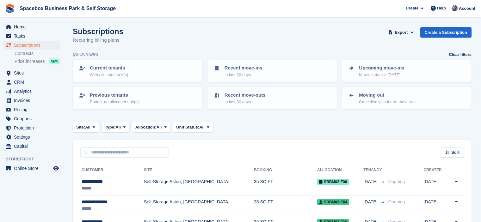 This screenshot has width=481, height=222. What do you see at coordinates (243, 68) in the screenshot?
I see `p: Recent move-ins` at bounding box center [243, 68].